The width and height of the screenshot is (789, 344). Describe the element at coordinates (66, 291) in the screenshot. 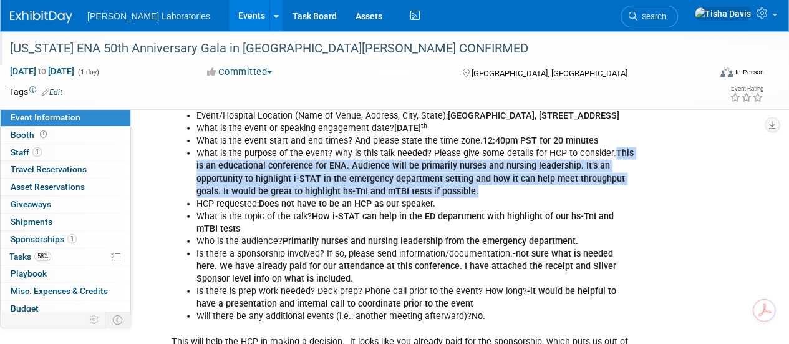

I see `a: Misc. Expenses & Credits` at that location.